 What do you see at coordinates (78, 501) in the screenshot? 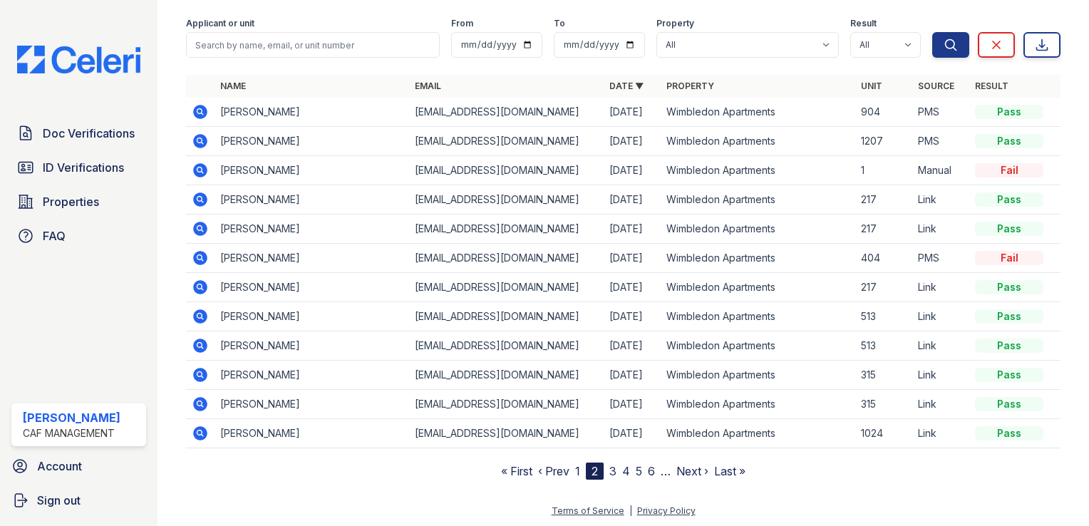
I see `button: Sign out` at bounding box center [78, 501].